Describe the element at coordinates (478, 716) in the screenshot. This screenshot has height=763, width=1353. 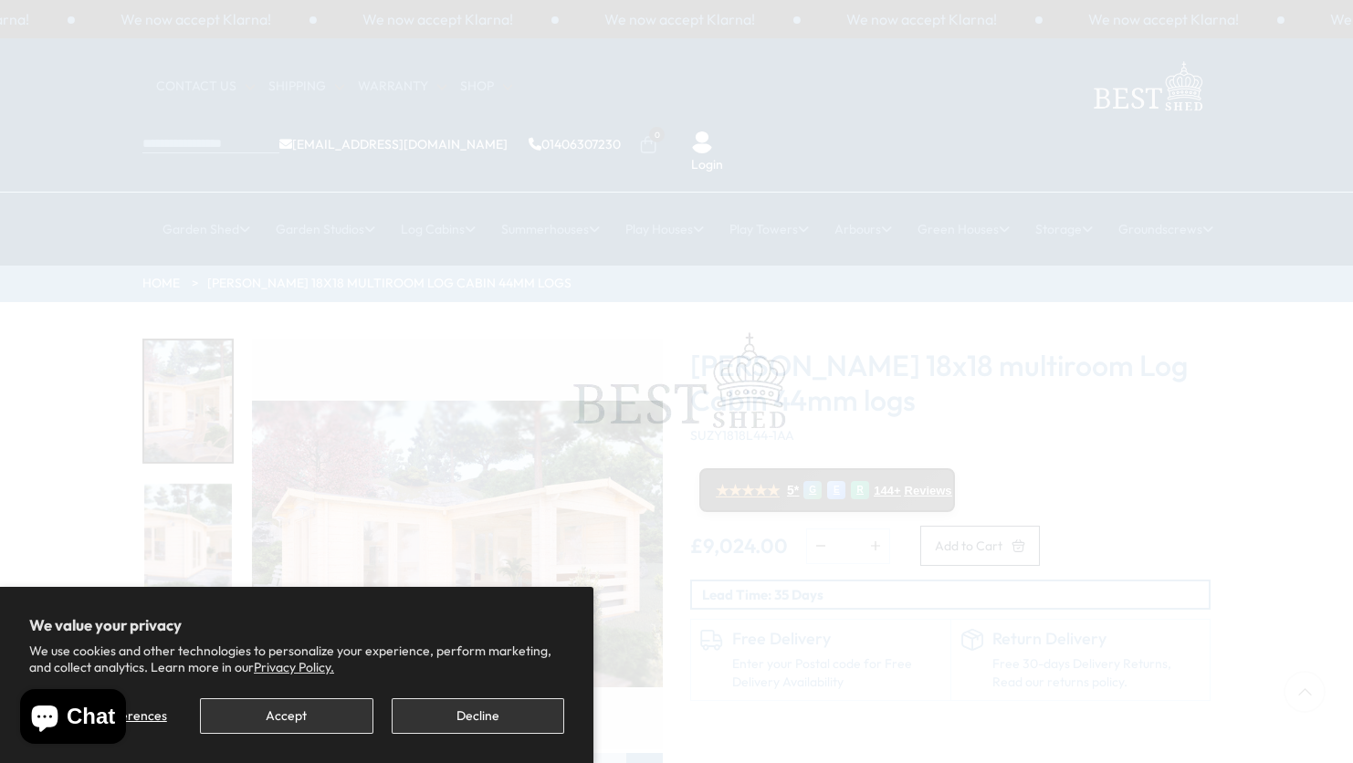
I see `button: Decline` at that location.